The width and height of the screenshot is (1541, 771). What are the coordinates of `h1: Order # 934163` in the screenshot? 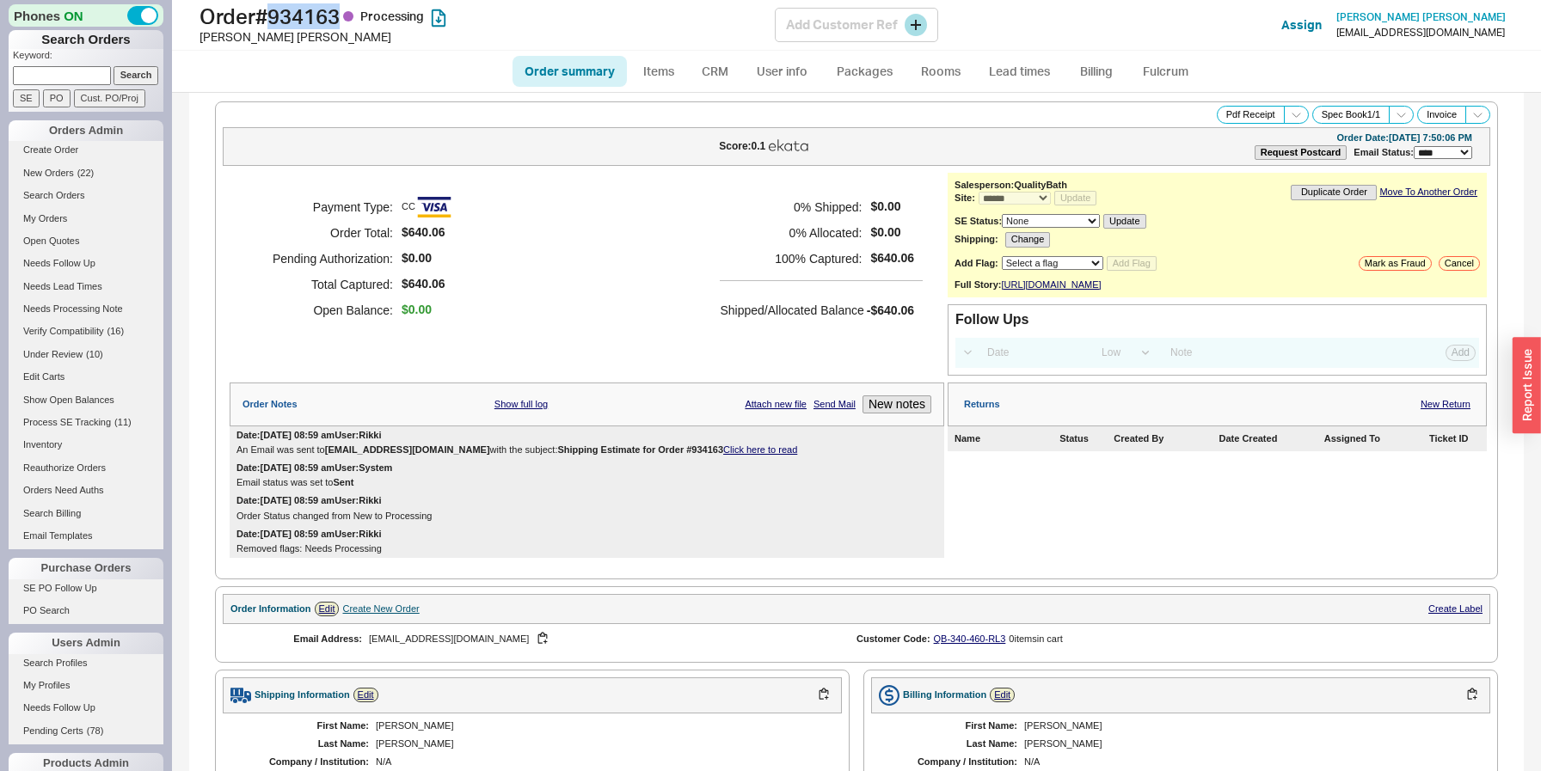 It's located at (487, 16).